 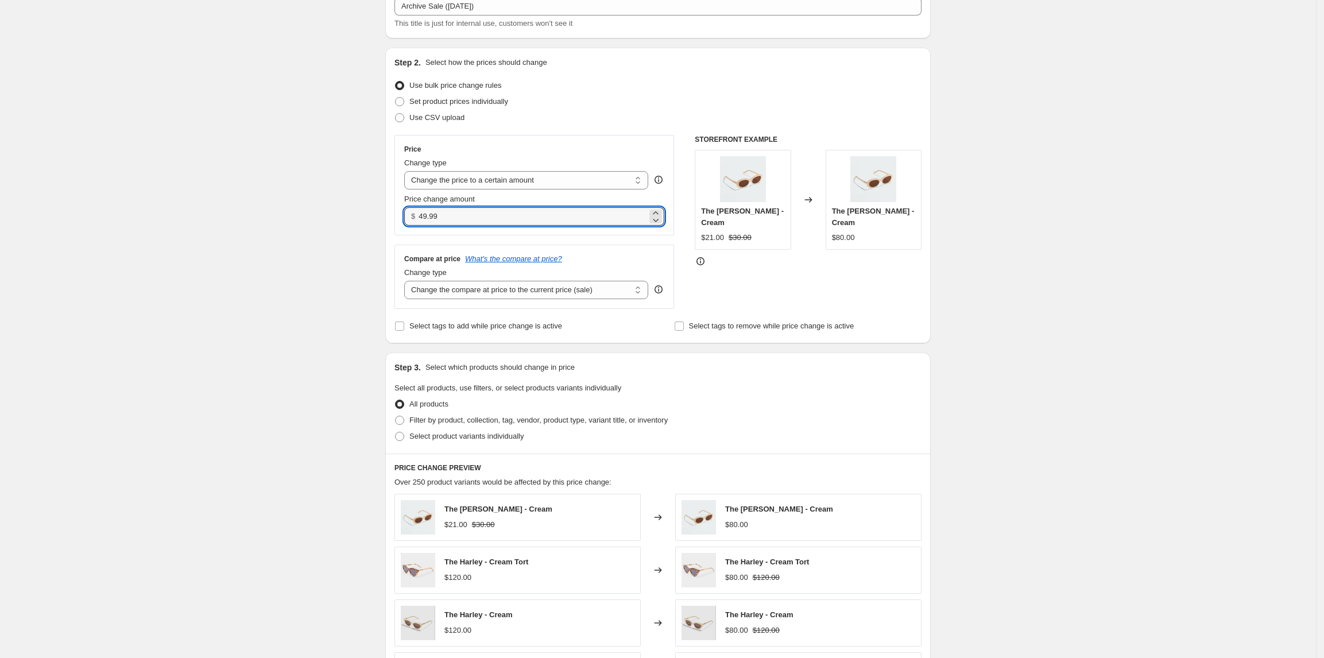 I want to click on h3: Price, so click(x=412, y=149).